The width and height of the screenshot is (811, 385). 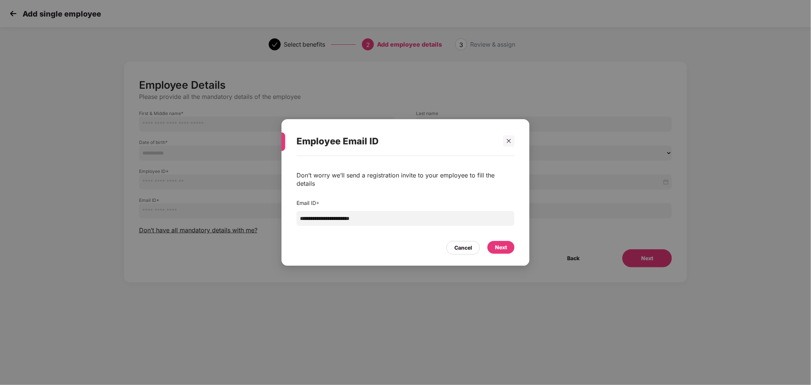 What do you see at coordinates (463, 248) in the screenshot?
I see `div: Cancel` at bounding box center [463, 248].